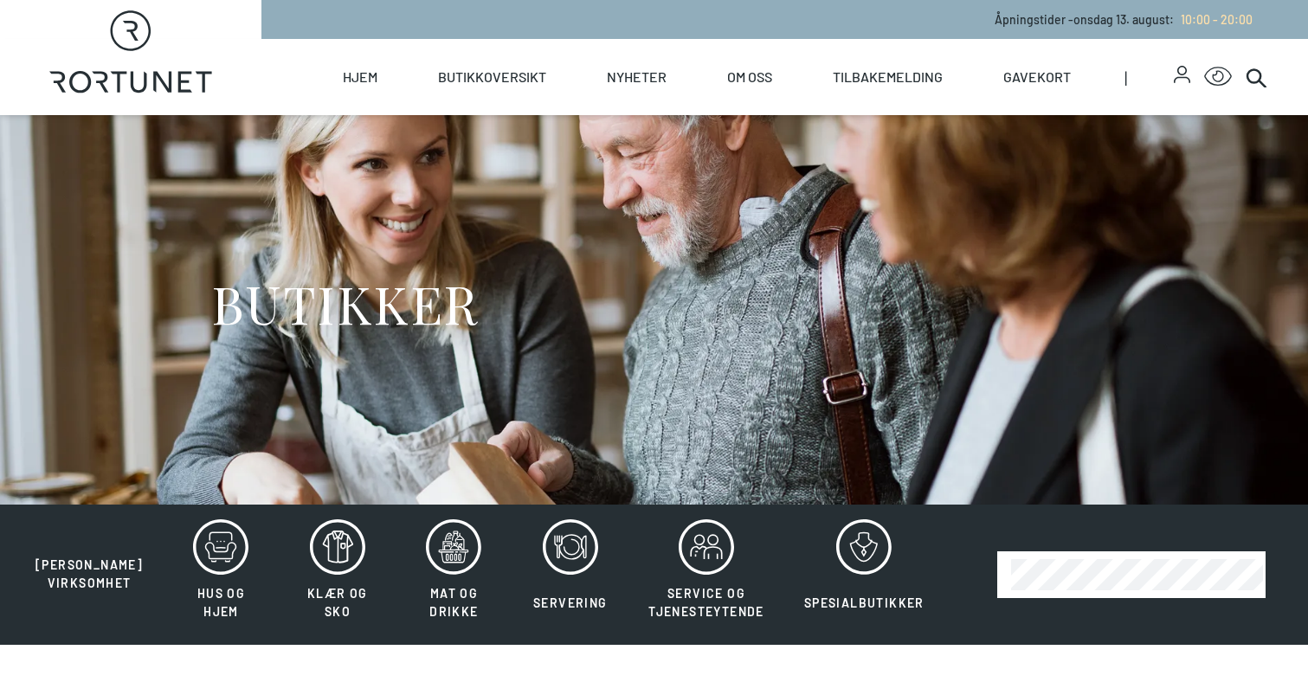  Describe the element at coordinates (454, 603) in the screenshot. I see `span: Mat og drikke` at that location.